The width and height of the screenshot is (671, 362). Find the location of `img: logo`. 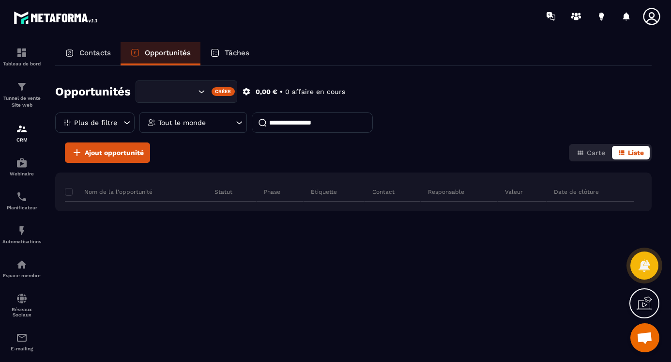

img: logo is located at coordinates (57, 17).